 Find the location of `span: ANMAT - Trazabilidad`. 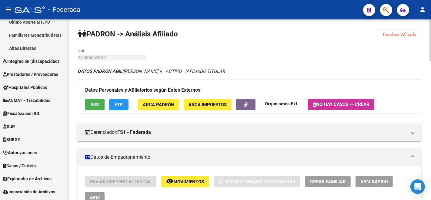

span: ANMAT - Trazabilidad is located at coordinates (27, 100).